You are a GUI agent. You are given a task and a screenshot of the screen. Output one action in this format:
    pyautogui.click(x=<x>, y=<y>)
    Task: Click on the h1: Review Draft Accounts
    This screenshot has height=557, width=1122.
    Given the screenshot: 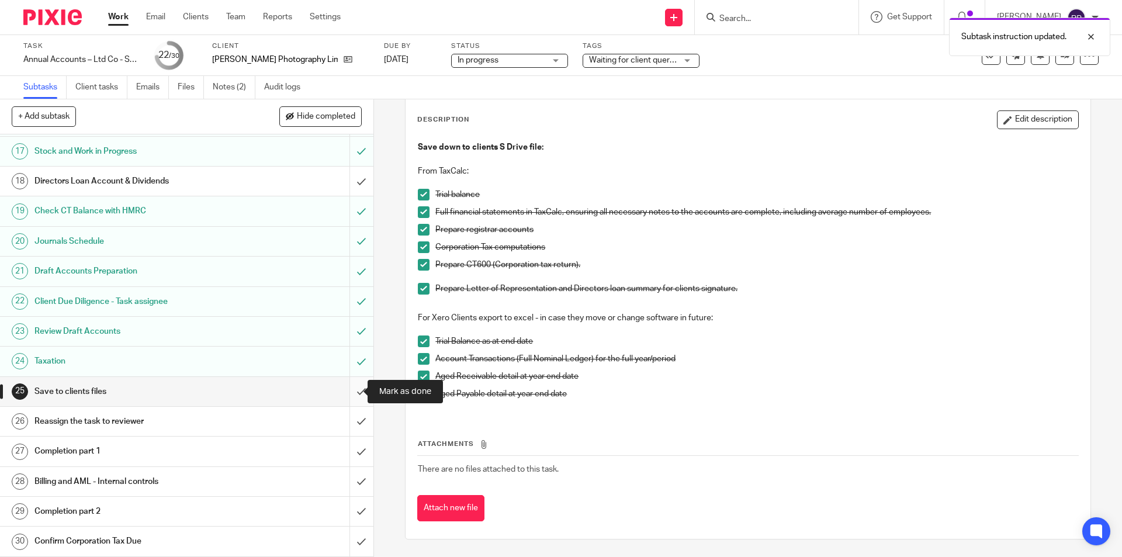 What is the action you would take?
    pyautogui.click(x=136, y=331)
    